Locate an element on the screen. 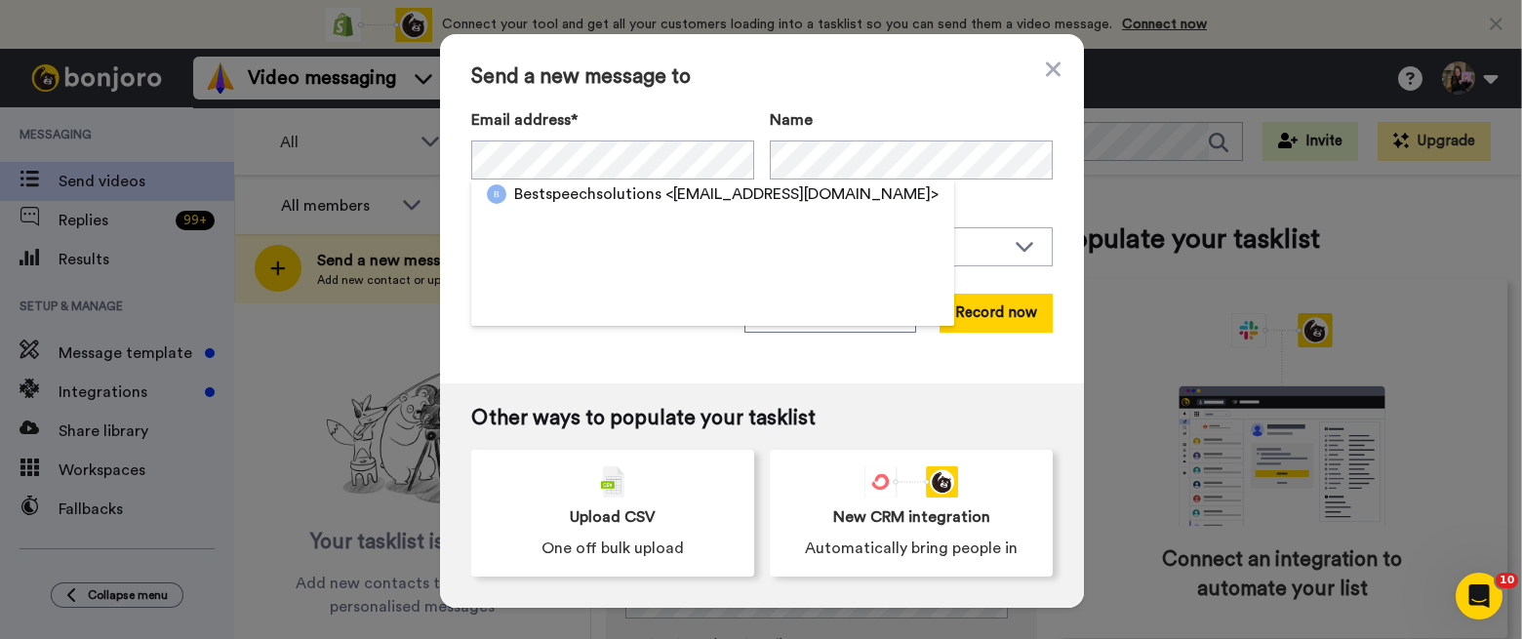 This screenshot has width=1522, height=639. span: Send a new message to is located at coordinates (762, 77).